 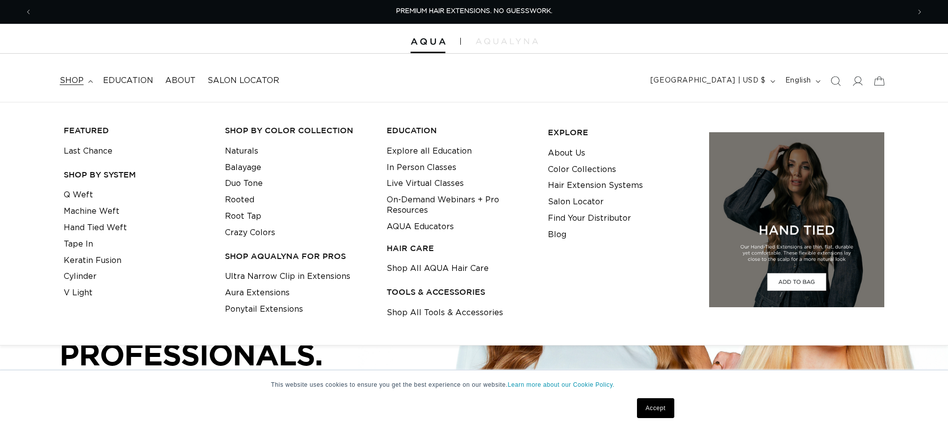 I want to click on a: AQUA Educators, so click(x=420, y=227).